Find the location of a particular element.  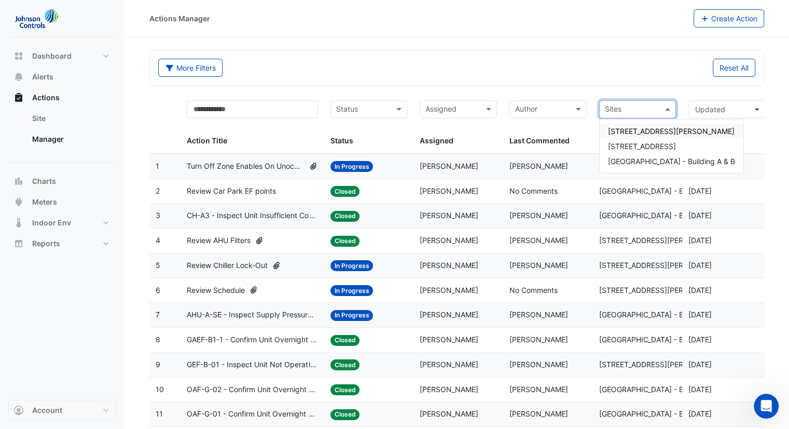

div: Actions Manager is located at coordinates (180, 18).